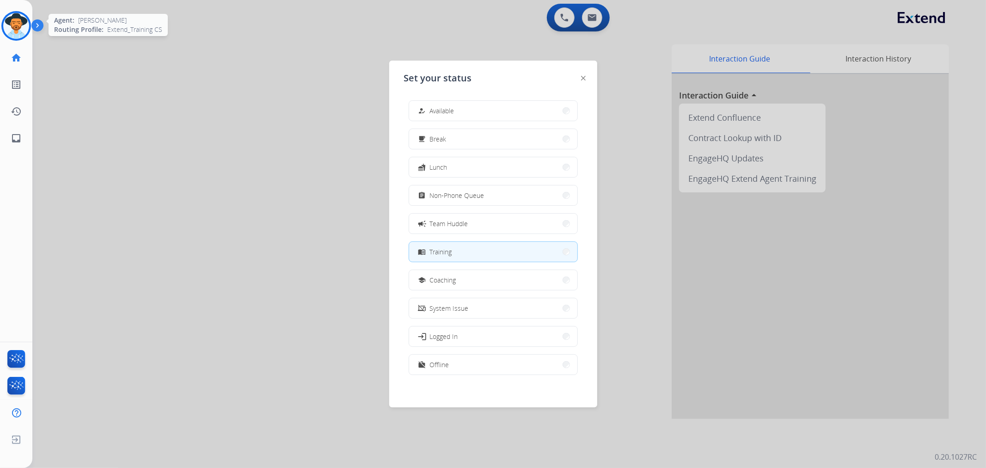  I want to click on button: Lunch, so click(493, 167).